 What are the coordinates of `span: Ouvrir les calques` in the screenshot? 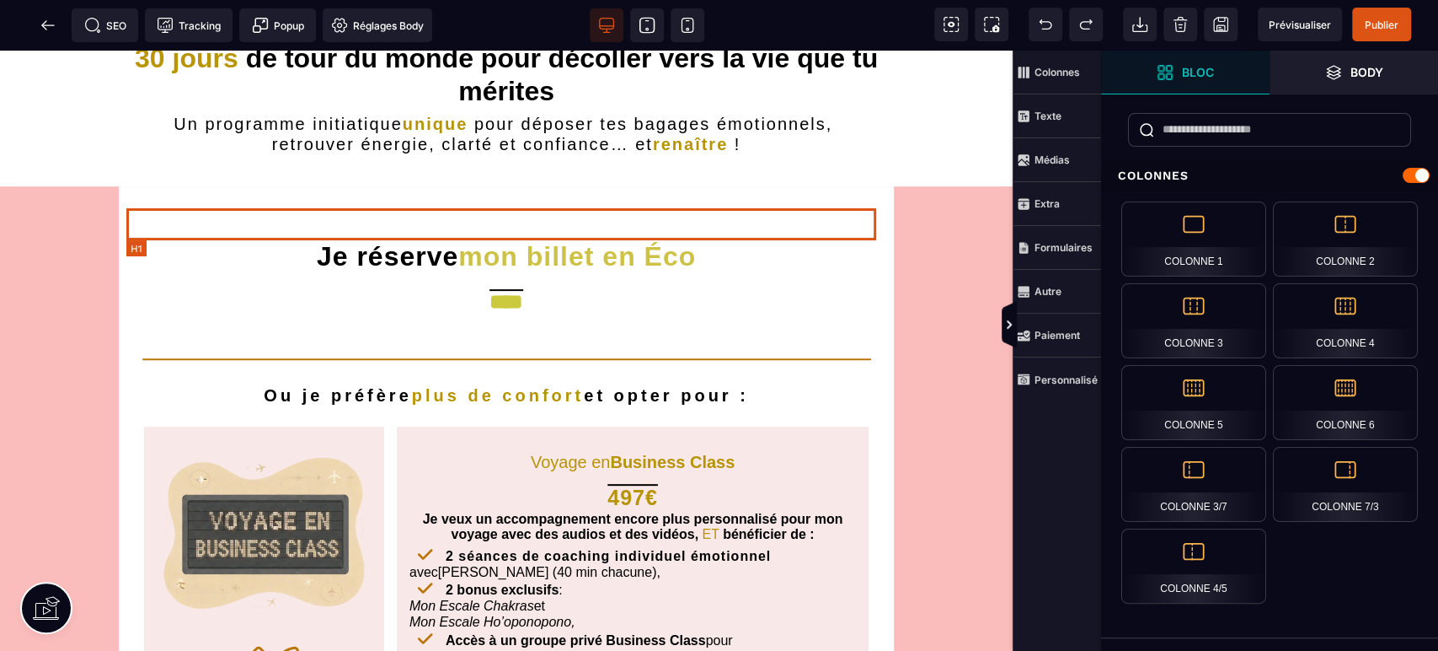 It's located at (1354, 72).